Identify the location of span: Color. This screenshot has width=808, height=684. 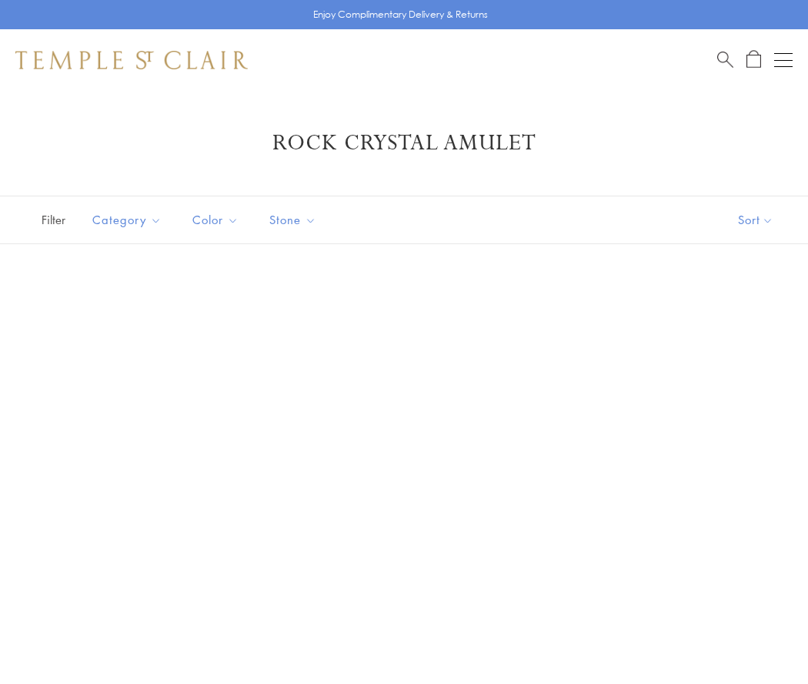
(217, 219).